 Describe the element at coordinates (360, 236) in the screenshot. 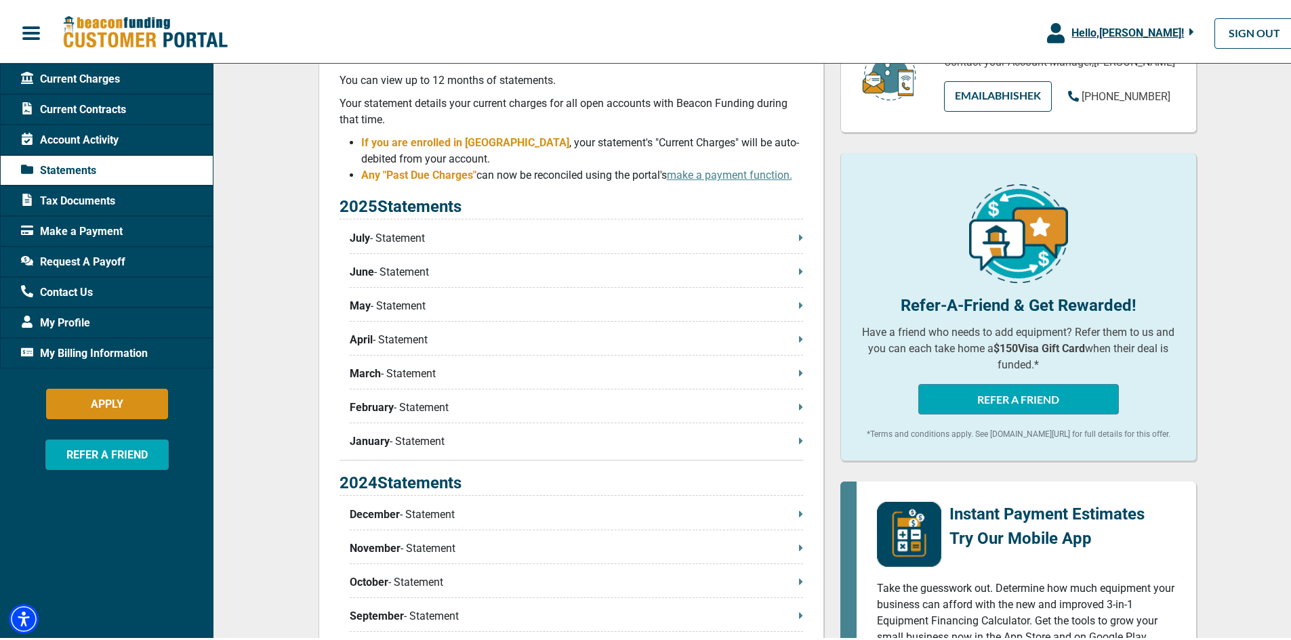

I see `span: July` at that location.